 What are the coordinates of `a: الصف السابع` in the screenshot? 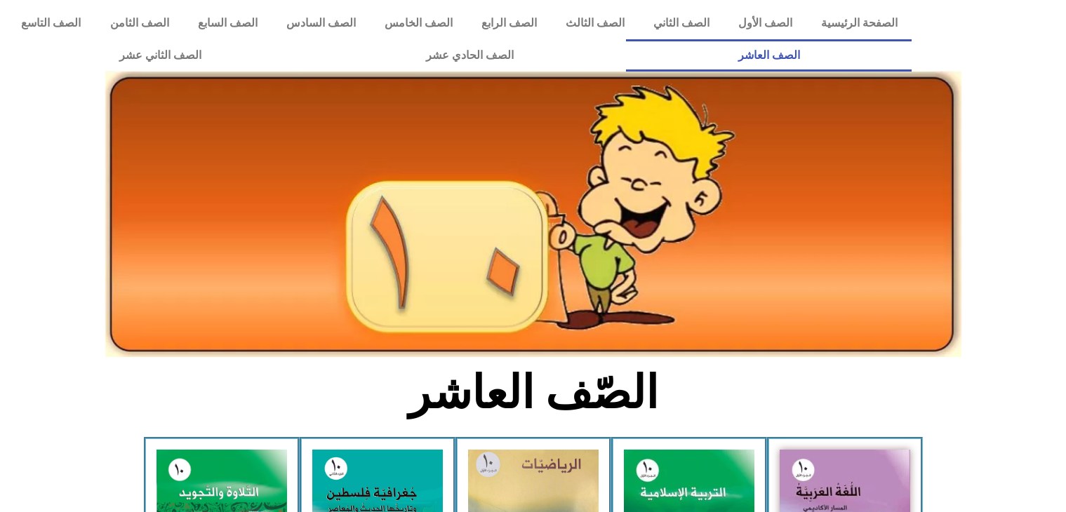 It's located at (227, 23).